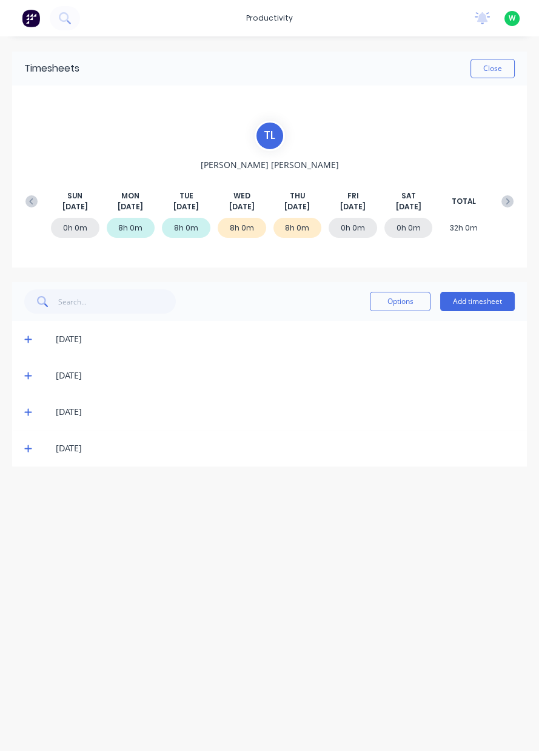 The width and height of the screenshot is (539, 751). What do you see at coordinates (242, 196) in the screenshot?
I see `span: WED` at bounding box center [242, 196].